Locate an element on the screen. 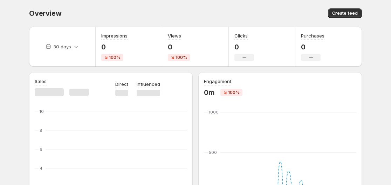 This screenshot has width=391, height=185. span: Overview is located at coordinates (45, 13).